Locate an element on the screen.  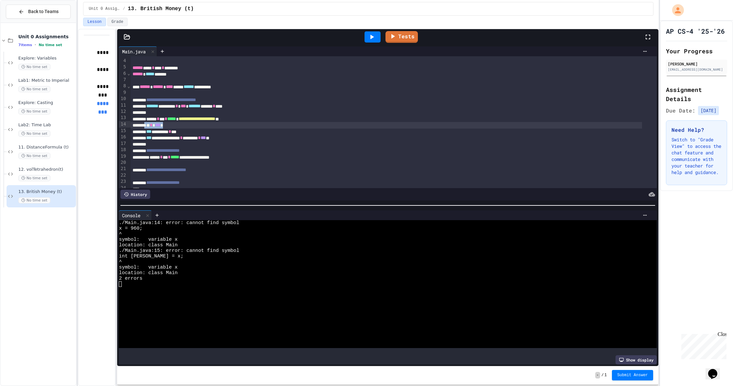
button: Lesson is located at coordinates (94, 22).